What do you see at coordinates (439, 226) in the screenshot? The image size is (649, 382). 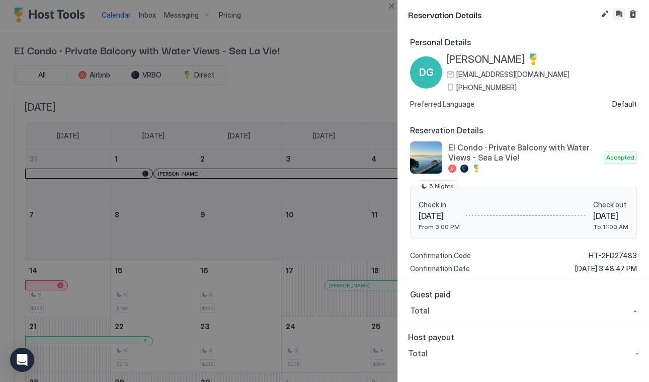 I see `span: From 3:00 PM` at bounding box center [439, 226].